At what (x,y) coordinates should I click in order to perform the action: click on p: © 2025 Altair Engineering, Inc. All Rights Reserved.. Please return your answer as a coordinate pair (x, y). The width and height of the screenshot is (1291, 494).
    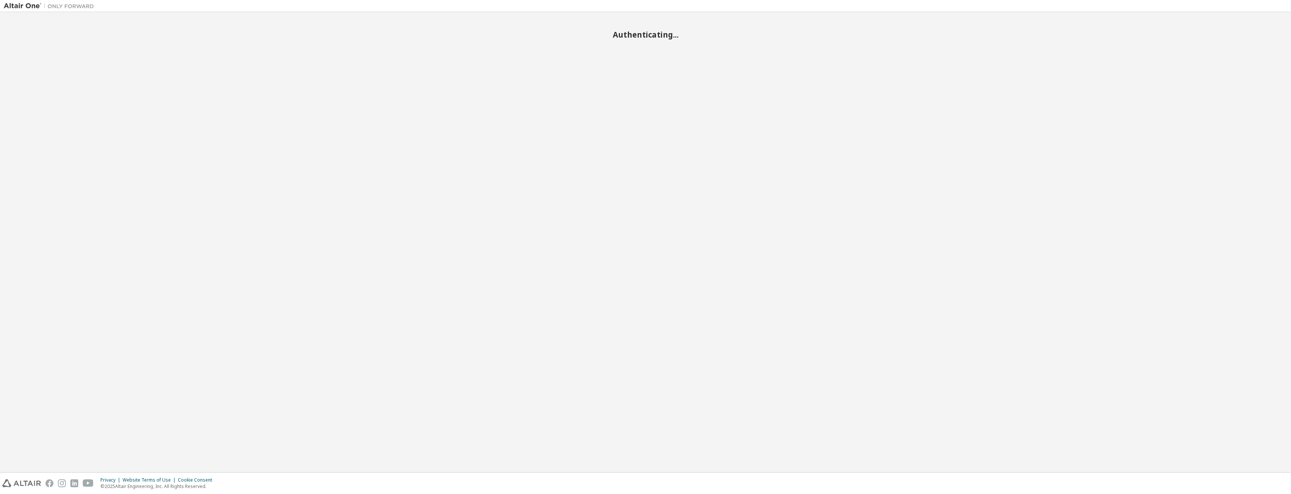
    Looking at the image, I should click on (158, 486).